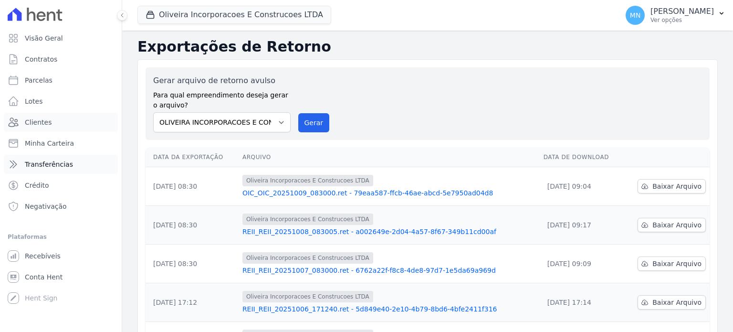 The image size is (733, 332). What do you see at coordinates (49, 143) in the screenshot?
I see `span: Minha Carteira` at bounding box center [49, 143].